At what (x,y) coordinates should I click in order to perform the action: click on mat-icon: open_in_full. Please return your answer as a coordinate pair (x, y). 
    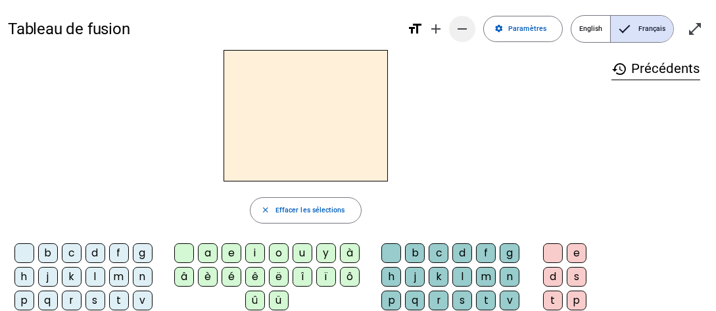
    Looking at the image, I should click on (695, 29).